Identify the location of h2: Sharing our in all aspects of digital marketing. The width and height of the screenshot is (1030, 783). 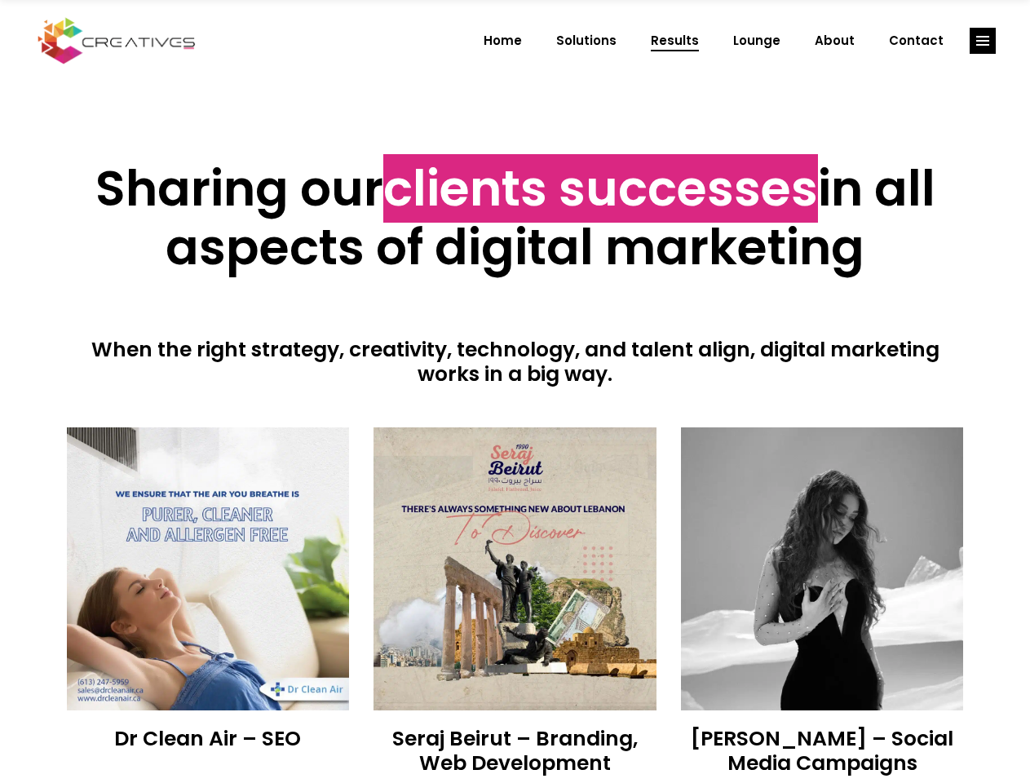
(515, 218).